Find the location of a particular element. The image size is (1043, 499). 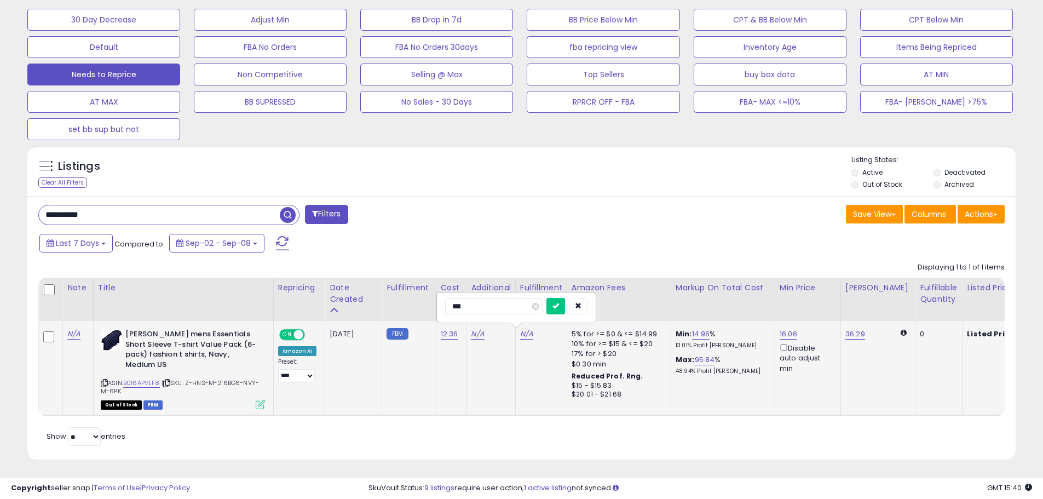

label: Archived is located at coordinates (959, 184).